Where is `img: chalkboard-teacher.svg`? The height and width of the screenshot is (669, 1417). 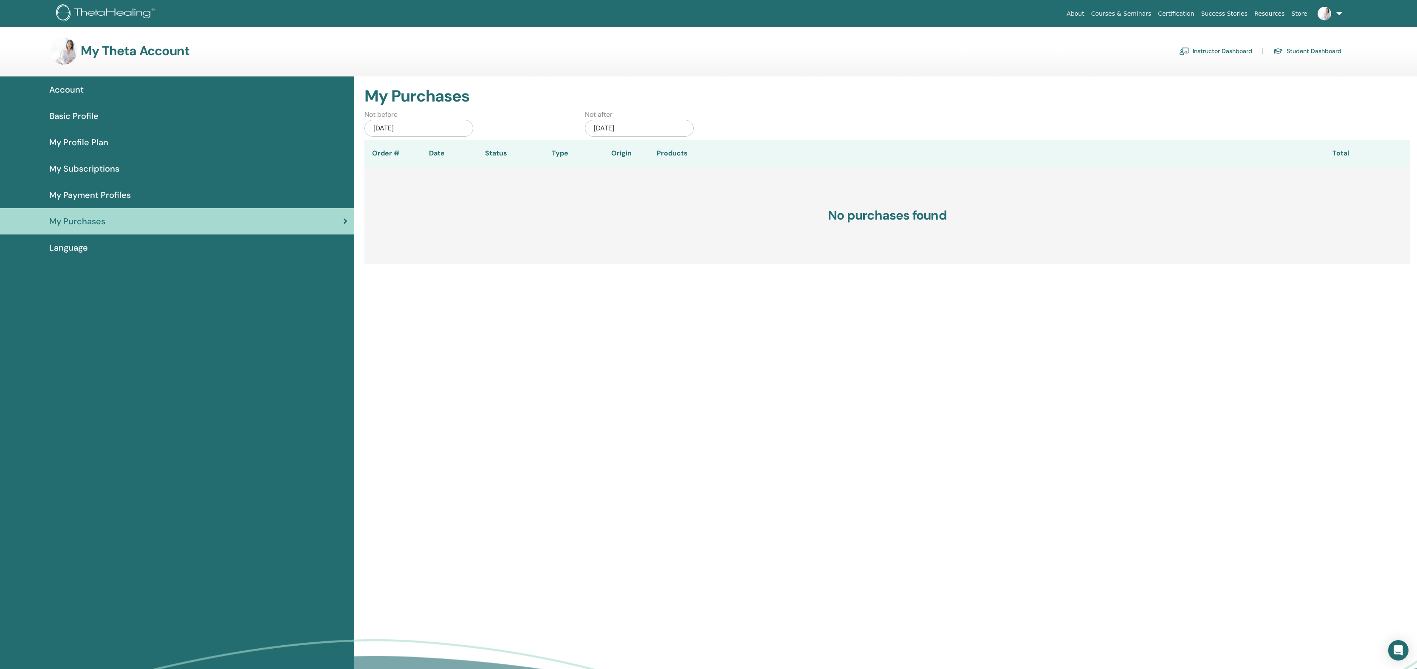
img: chalkboard-teacher.svg is located at coordinates (1185, 51).